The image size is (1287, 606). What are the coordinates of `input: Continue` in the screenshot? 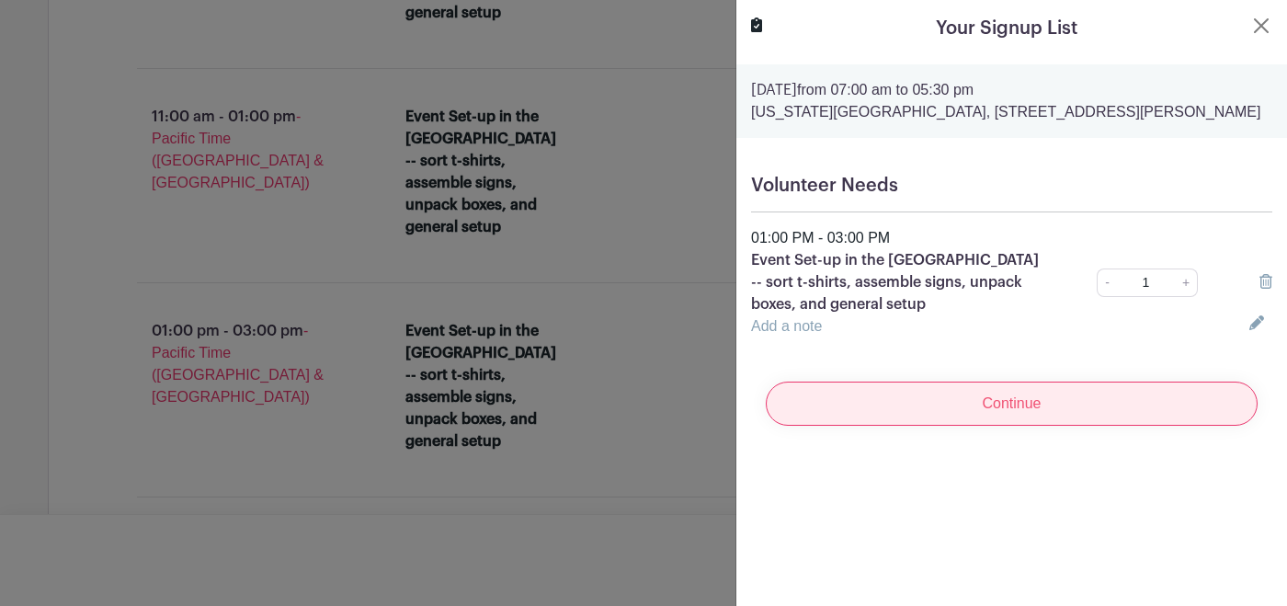 It's located at (1011, 404).